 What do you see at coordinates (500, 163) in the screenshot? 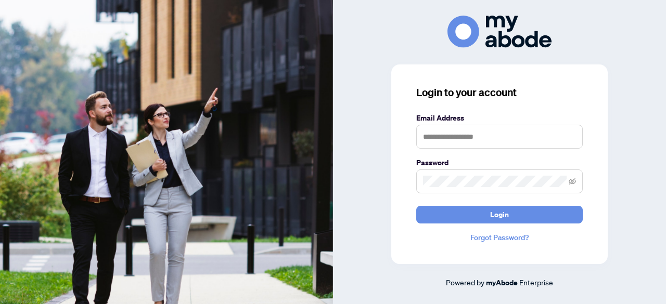
I see `label: Password` at bounding box center [500, 163].